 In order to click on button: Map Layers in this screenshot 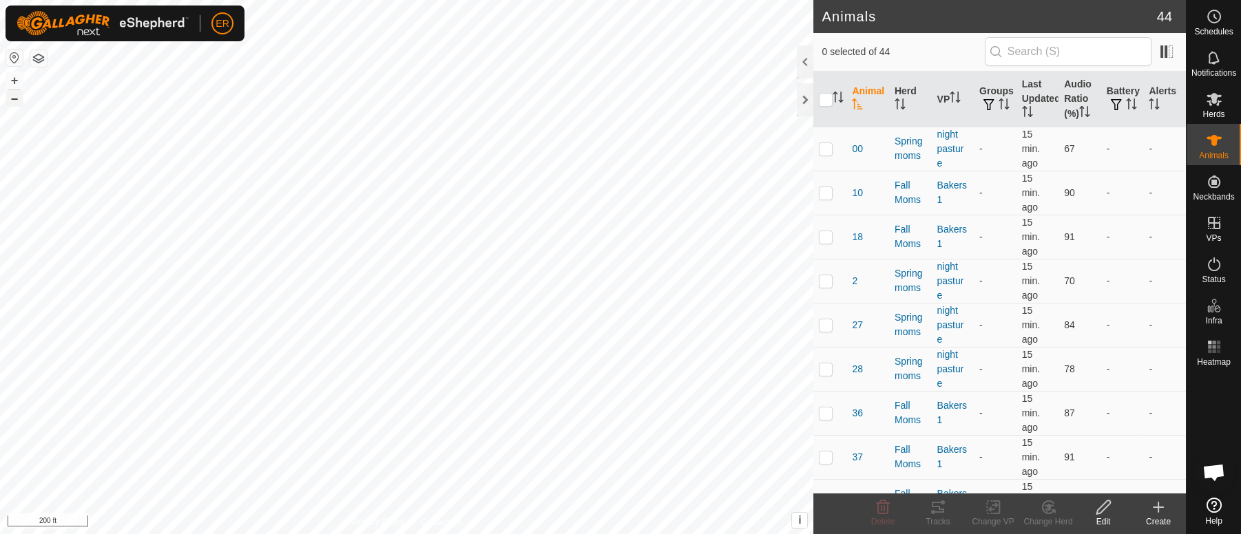, I will do `click(39, 59)`.